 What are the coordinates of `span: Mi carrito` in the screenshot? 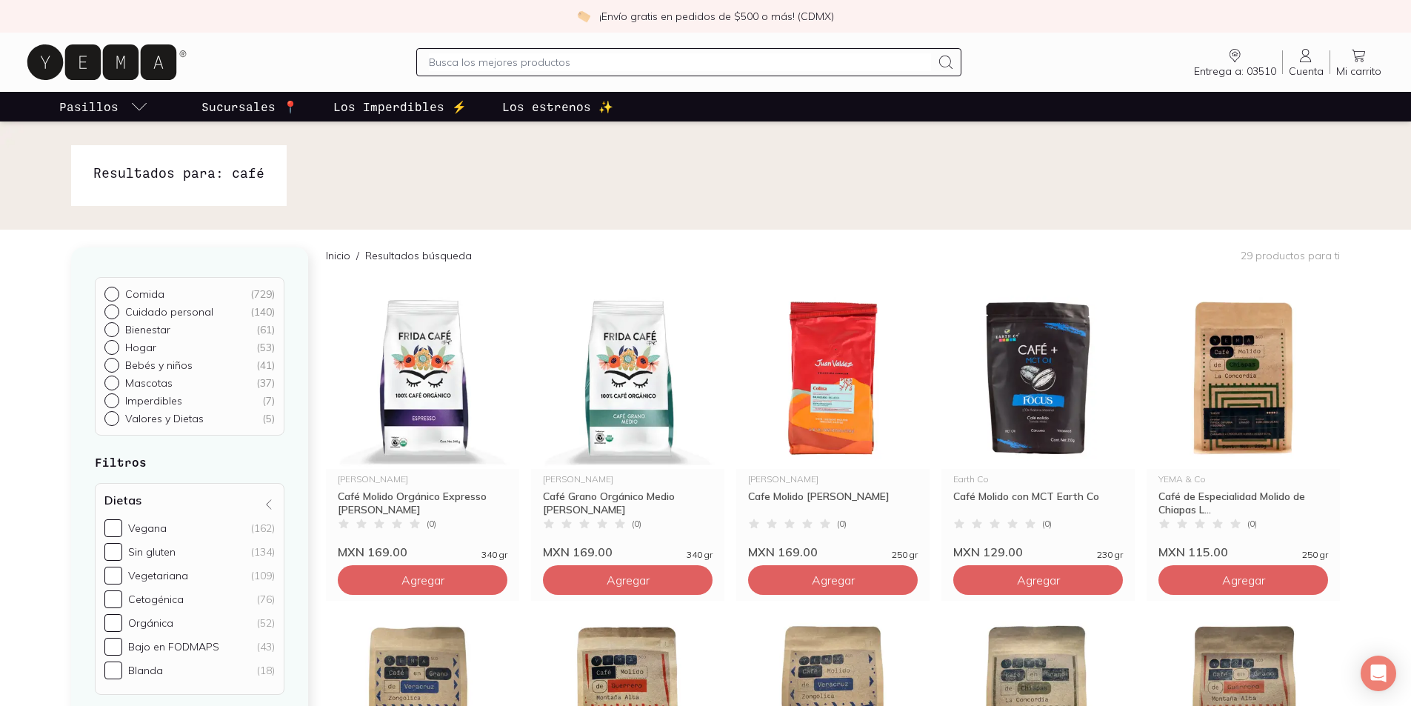 It's located at (1359, 71).